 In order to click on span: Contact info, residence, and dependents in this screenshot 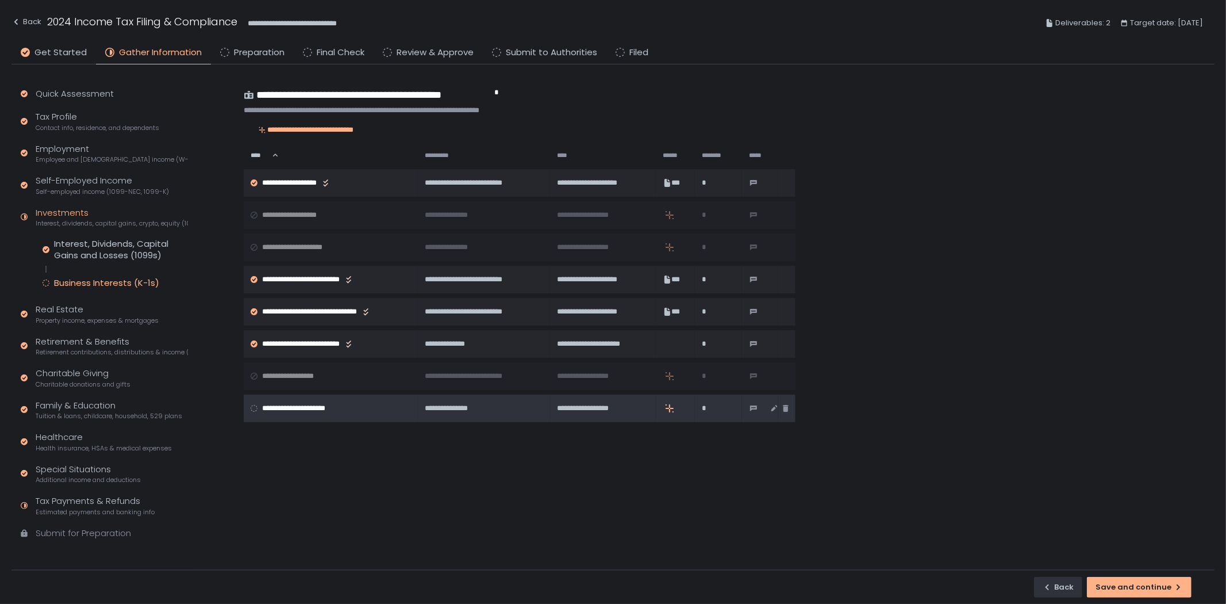, I will do `click(97, 128)`.